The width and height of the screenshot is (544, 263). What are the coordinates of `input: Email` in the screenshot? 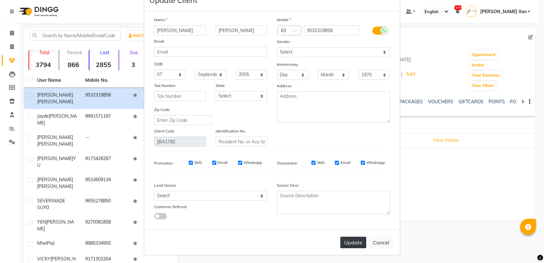 It's located at (211, 52).